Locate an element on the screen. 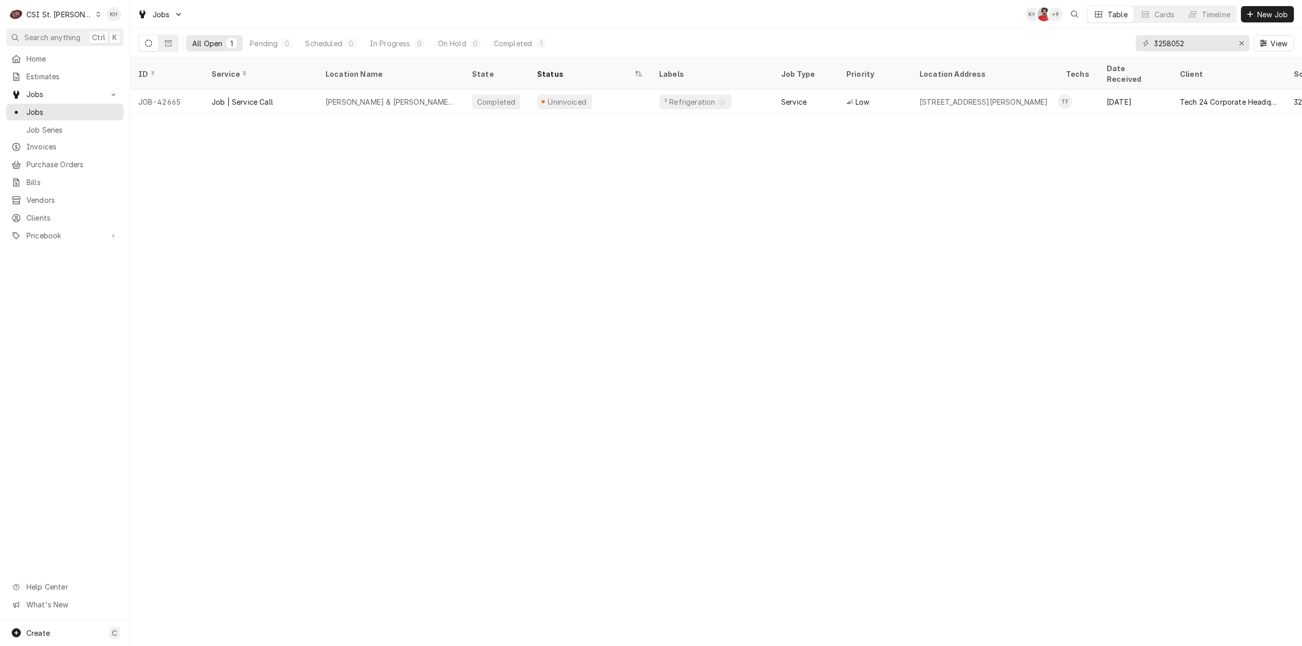 This screenshot has height=646, width=1302. div: JOB-42665 is located at coordinates (167, 102).